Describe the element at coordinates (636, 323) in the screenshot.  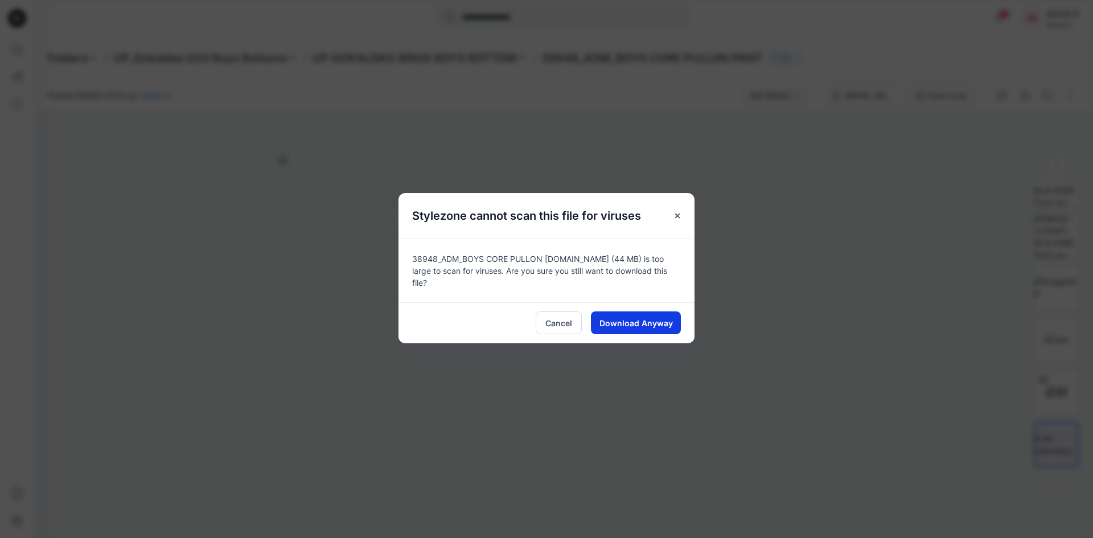
I see `button: Download Anyway` at that location.